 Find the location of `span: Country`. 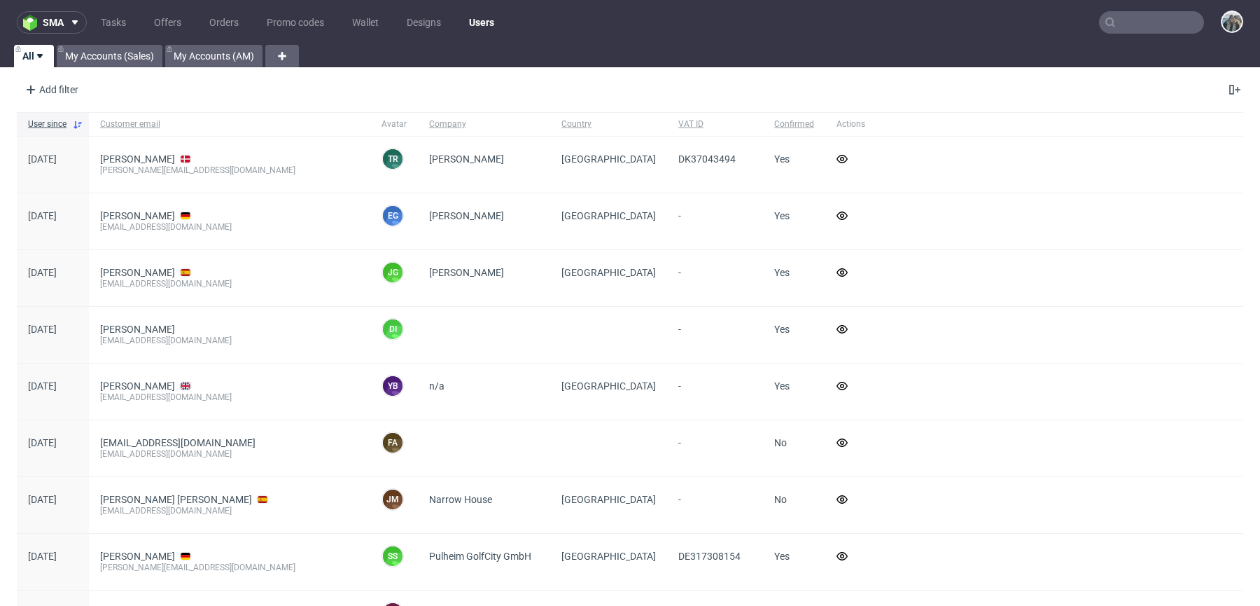

span: Country is located at coordinates (608, 124).